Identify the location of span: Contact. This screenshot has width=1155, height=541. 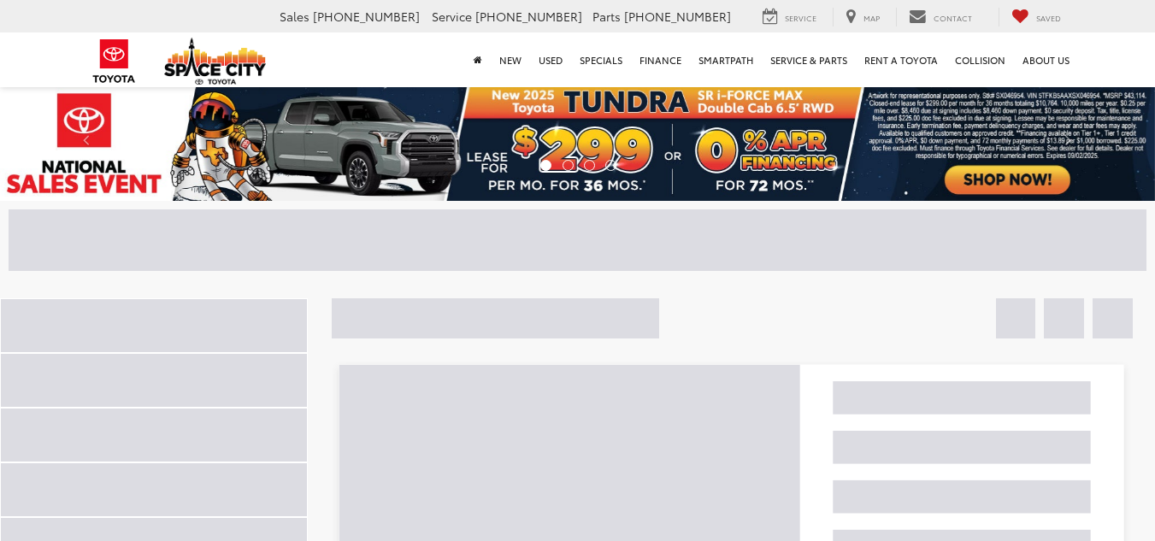
(952, 17).